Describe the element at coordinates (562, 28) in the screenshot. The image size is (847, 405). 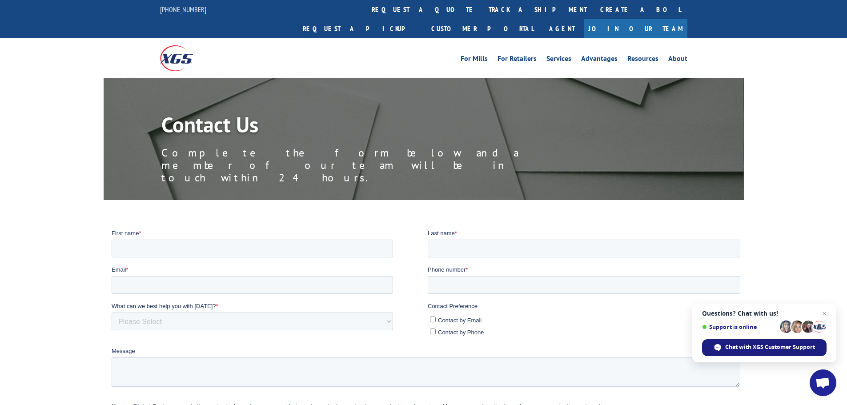
I see `a: Agent` at that location.